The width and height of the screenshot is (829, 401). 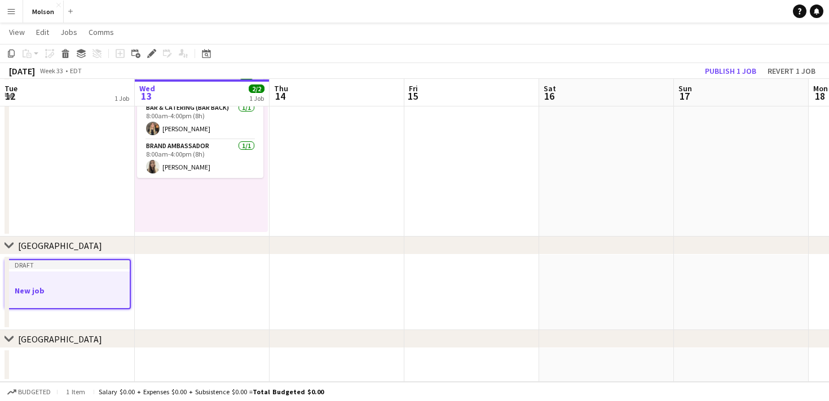 I want to click on div: EDT, so click(x=76, y=70).